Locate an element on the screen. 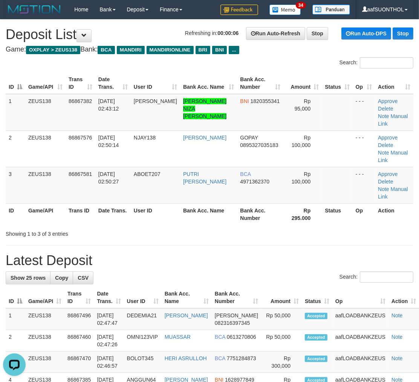 The width and height of the screenshot is (419, 382). th: Op: activate to sort column ascending is located at coordinates (360, 298).